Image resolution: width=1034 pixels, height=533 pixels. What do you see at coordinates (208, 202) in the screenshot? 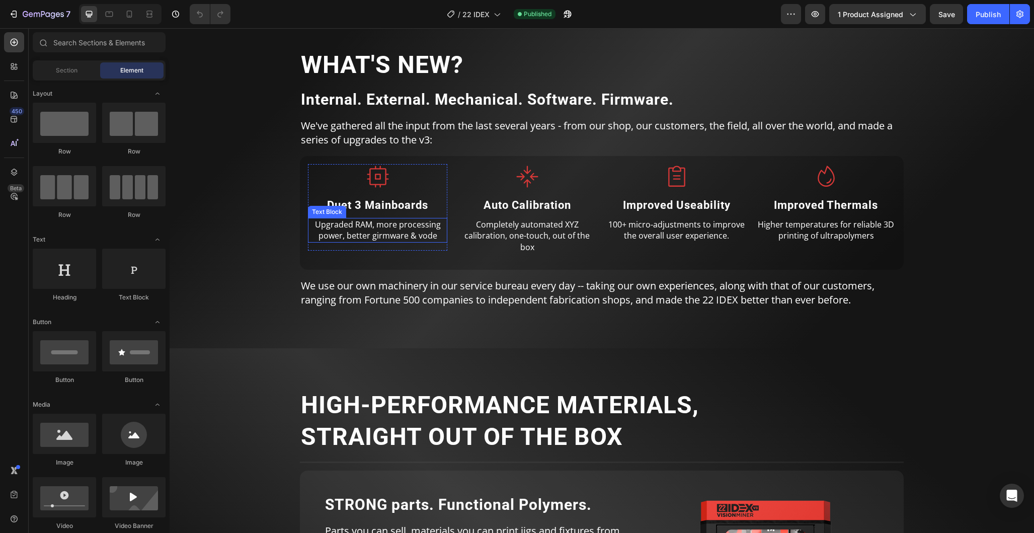
I see `p: Upgraded RAM, more processing power, better girmware & vode` at bounding box center [208, 202].